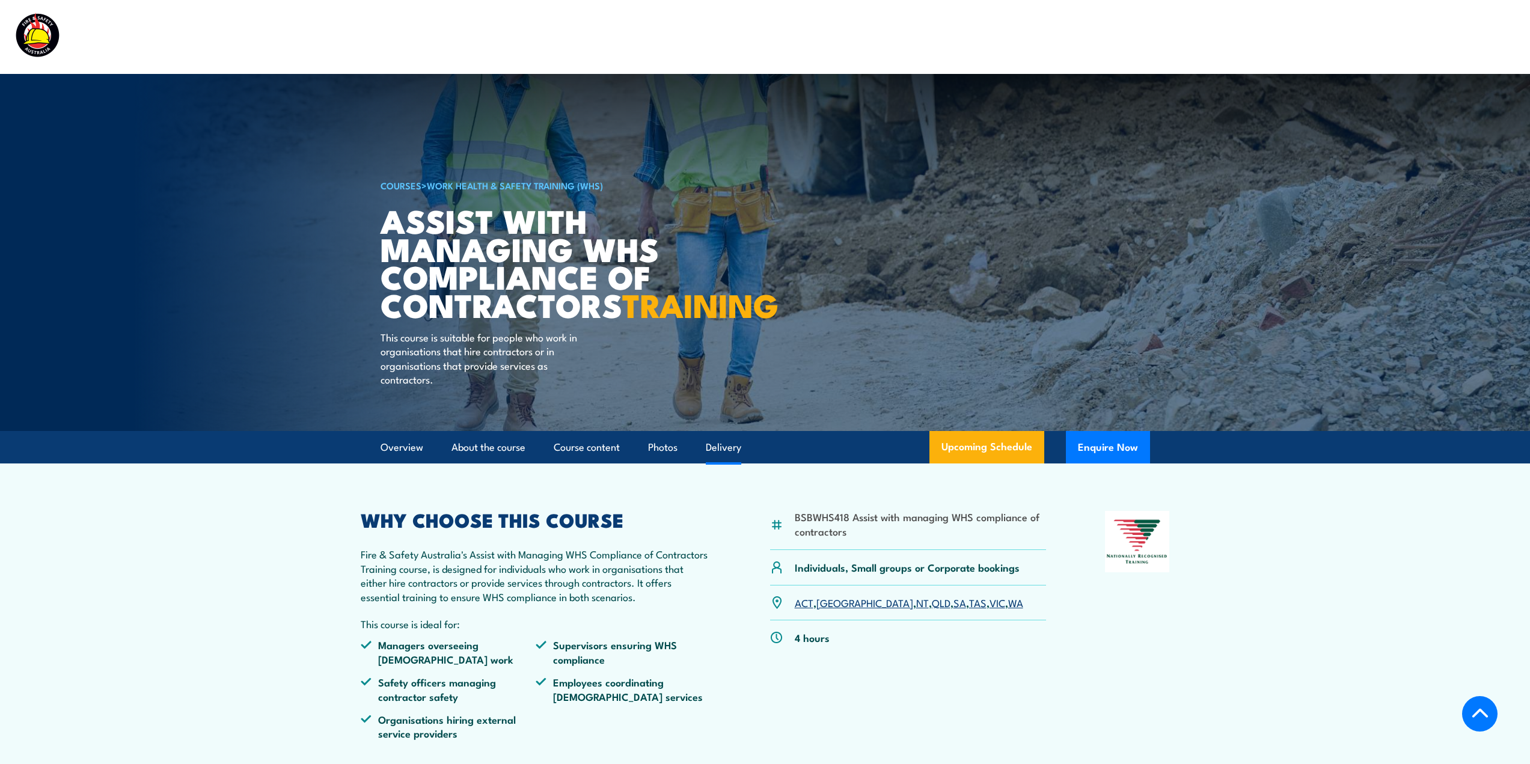  I want to click on li: BSBWHS418 Assist with managing WHS compliance of contractors, so click(921, 524).